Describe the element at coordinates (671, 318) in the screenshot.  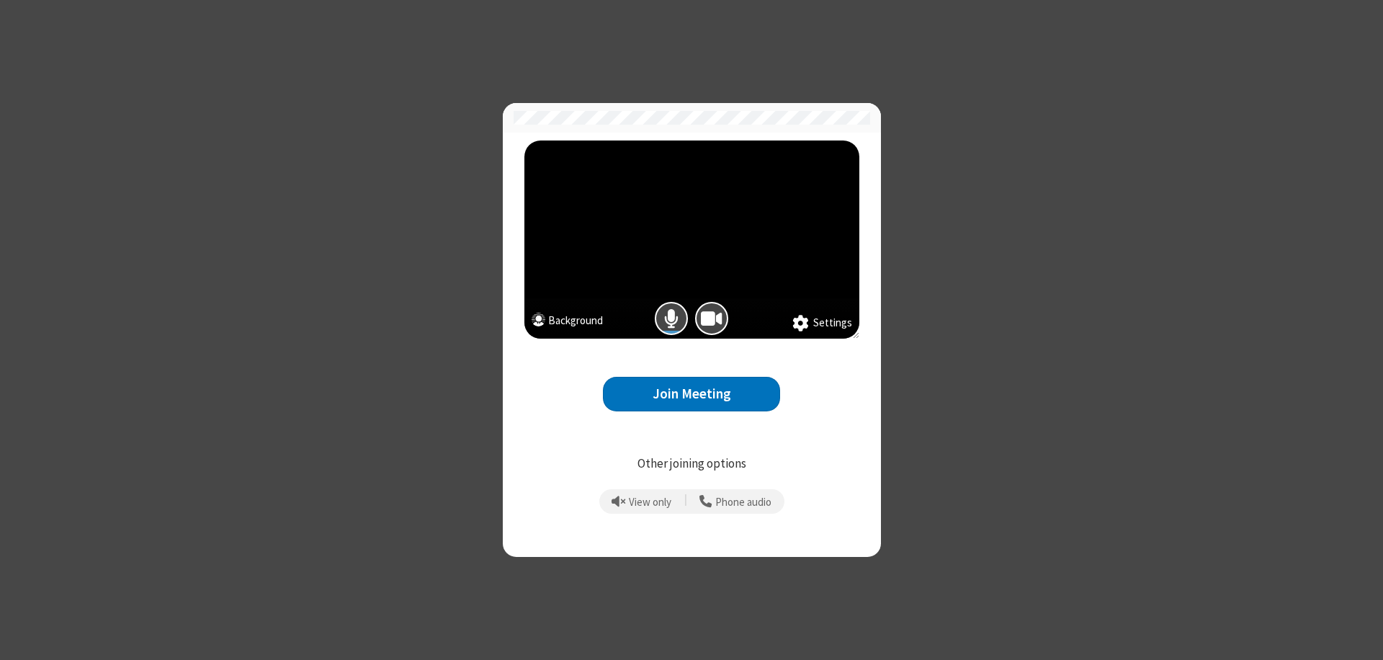
I see `button: Mic is on` at that location.